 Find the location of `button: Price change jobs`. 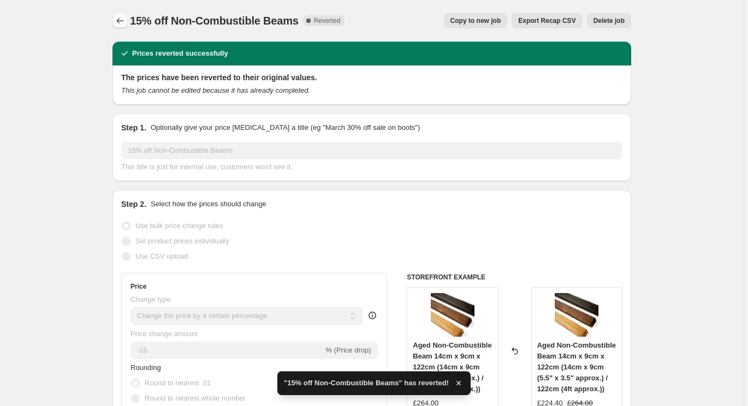

button: Price change jobs is located at coordinates (120, 21).